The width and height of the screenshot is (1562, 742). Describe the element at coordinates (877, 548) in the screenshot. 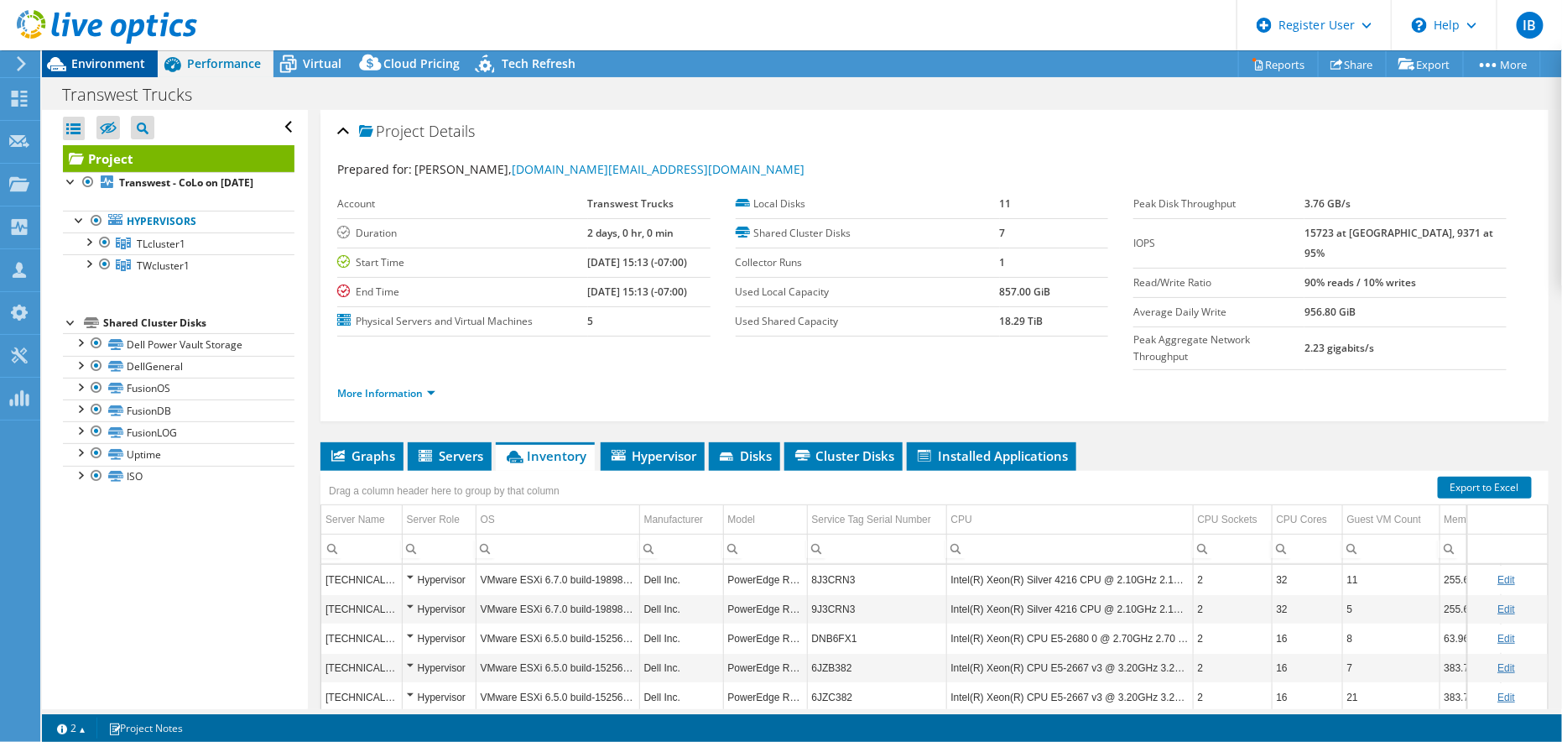

I see `td: Column Service Tag Serial Number, Filter cell` at that location.